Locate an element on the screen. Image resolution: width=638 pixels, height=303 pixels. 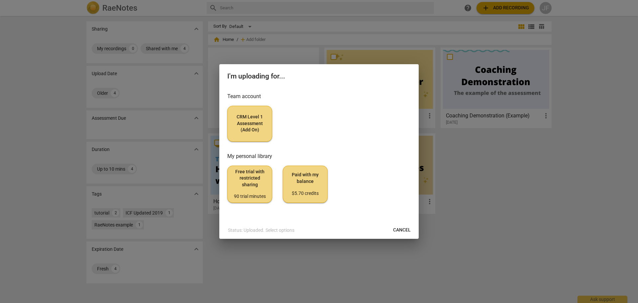
div: $5.70 credits is located at coordinates (305, 193).